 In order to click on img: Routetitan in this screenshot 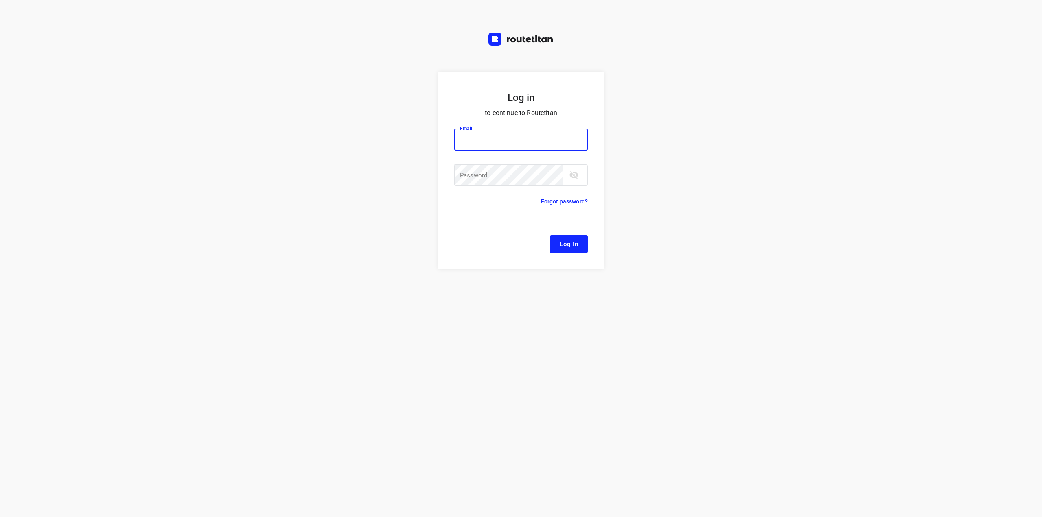, I will do `click(521, 39)`.